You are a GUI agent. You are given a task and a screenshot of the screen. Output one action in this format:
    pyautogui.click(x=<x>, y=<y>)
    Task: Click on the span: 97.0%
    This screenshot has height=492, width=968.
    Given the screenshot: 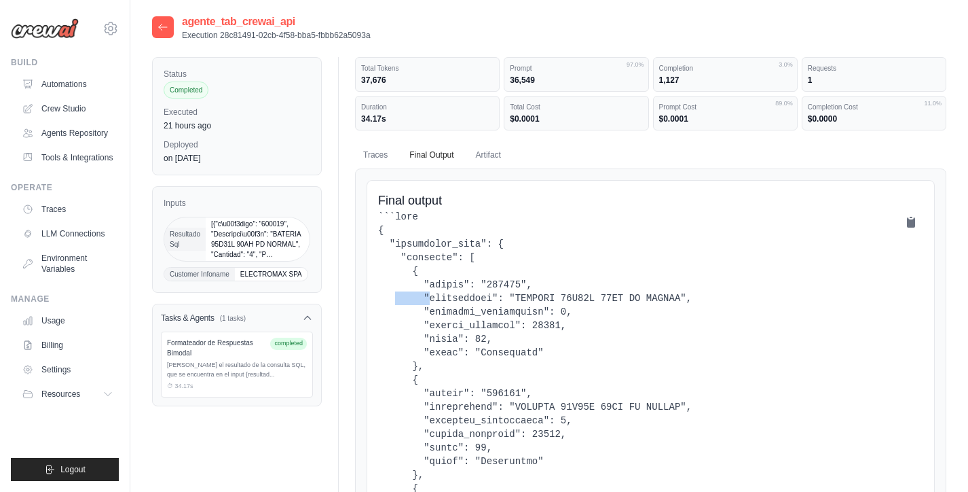 What is the action you would take?
    pyautogui.click(x=635, y=65)
    